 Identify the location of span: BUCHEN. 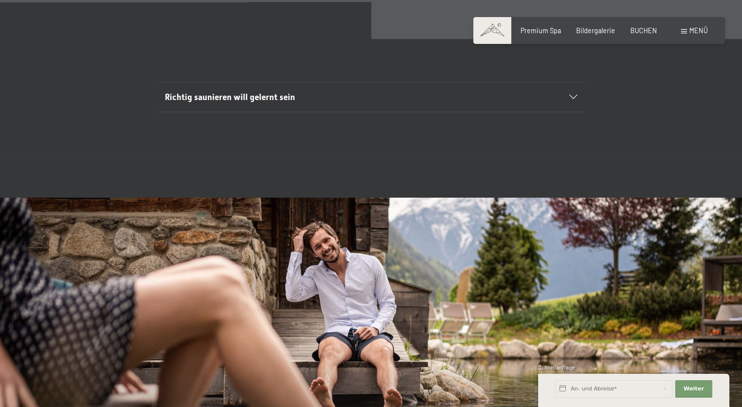
(643, 30).